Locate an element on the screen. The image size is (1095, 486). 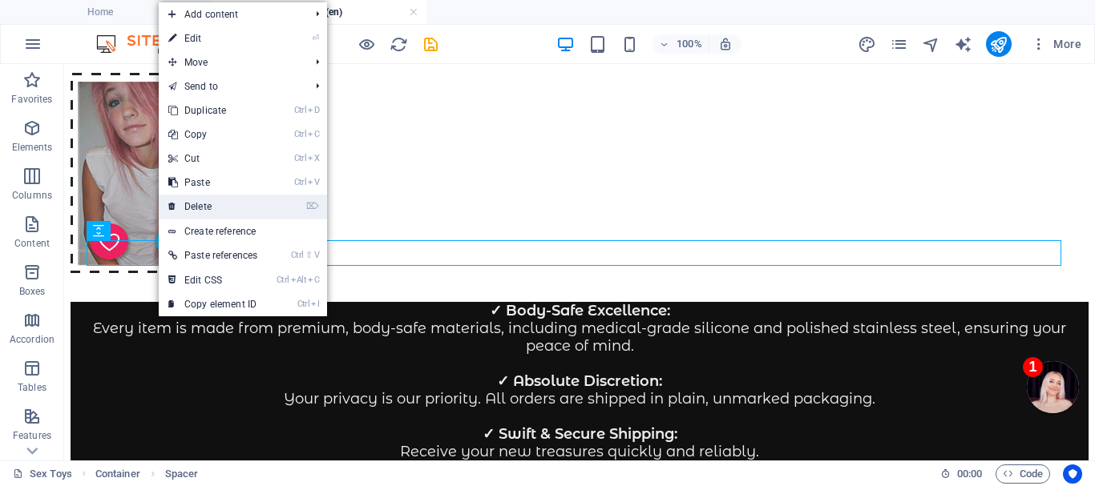
i: Save (Ctrl+S) is located at coordinates (430, 44).